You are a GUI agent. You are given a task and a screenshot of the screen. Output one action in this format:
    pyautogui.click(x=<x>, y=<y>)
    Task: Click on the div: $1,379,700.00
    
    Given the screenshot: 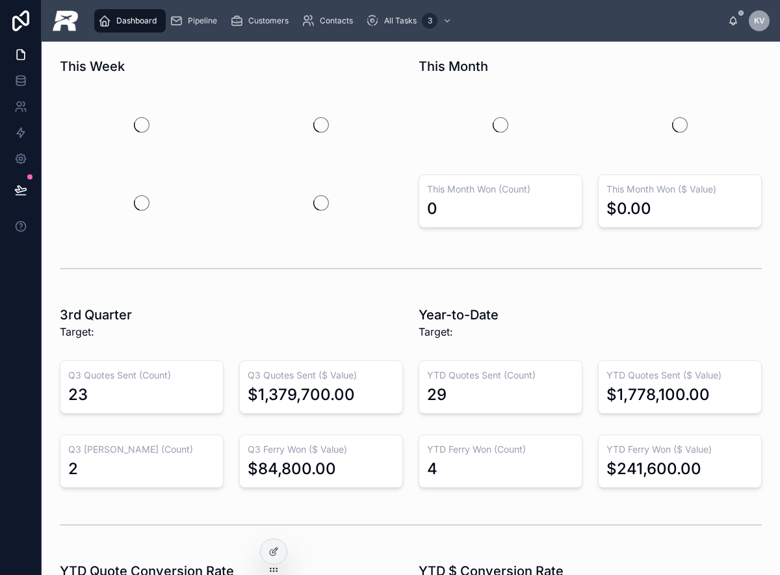 What is the action you would take?
    pyautogui.click(x=301, y=394)
    